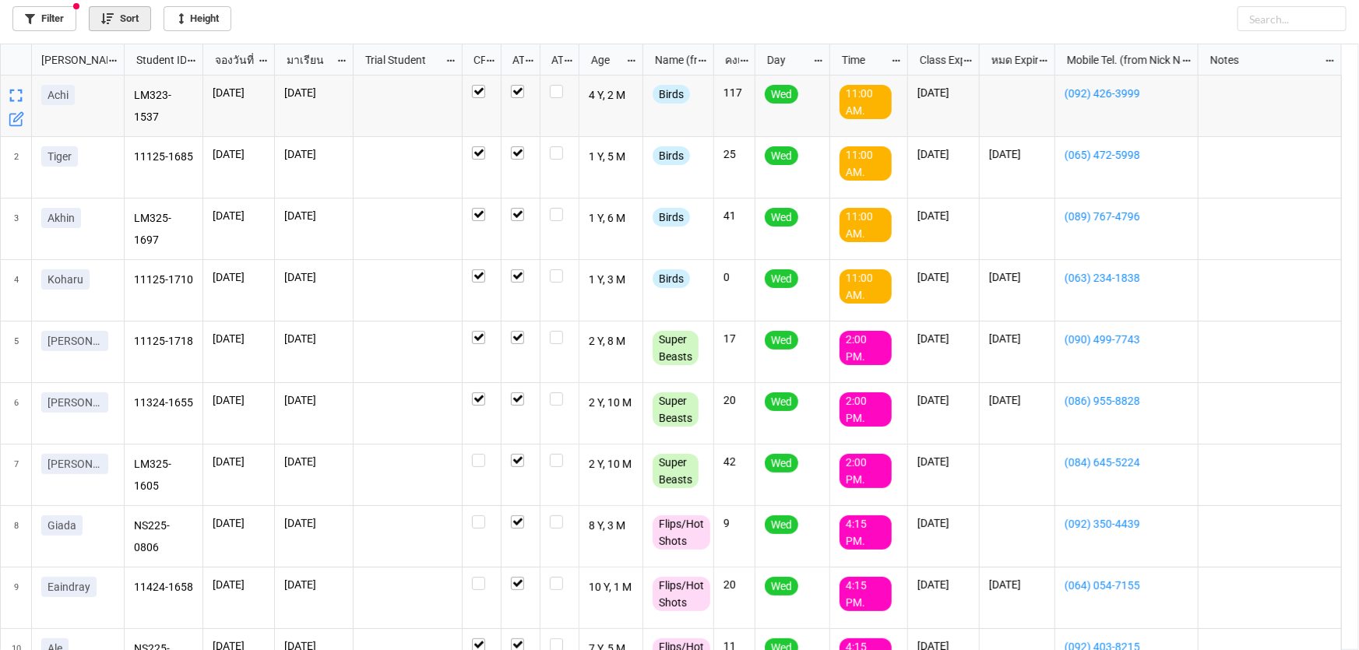 This screenshot has height=650, width=1359. Describe the element at coordinates (1126, 401) in the screenshot. I see `a: (086) 955-8828` at that location.